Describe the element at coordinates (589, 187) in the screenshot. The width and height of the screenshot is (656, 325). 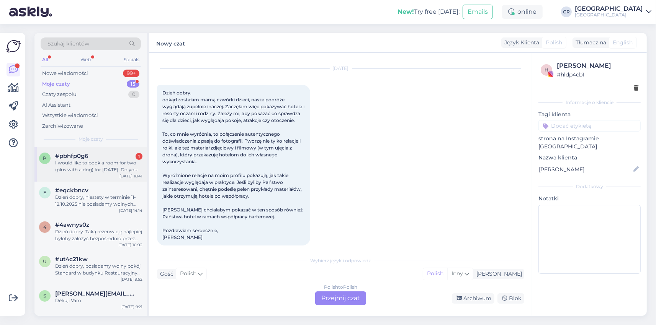
I see `div: Dodatkowy` at that location.